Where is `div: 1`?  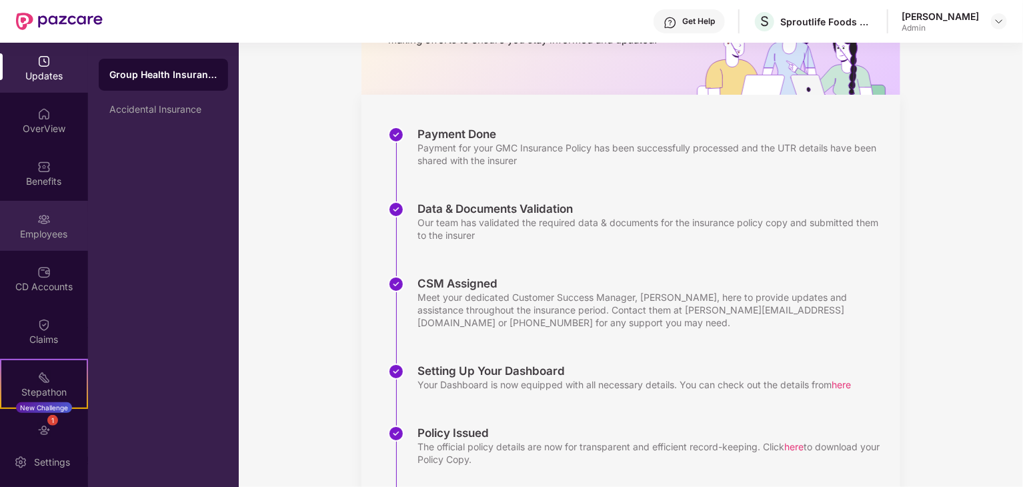
div: 1 is located at coordinates (53, 420).